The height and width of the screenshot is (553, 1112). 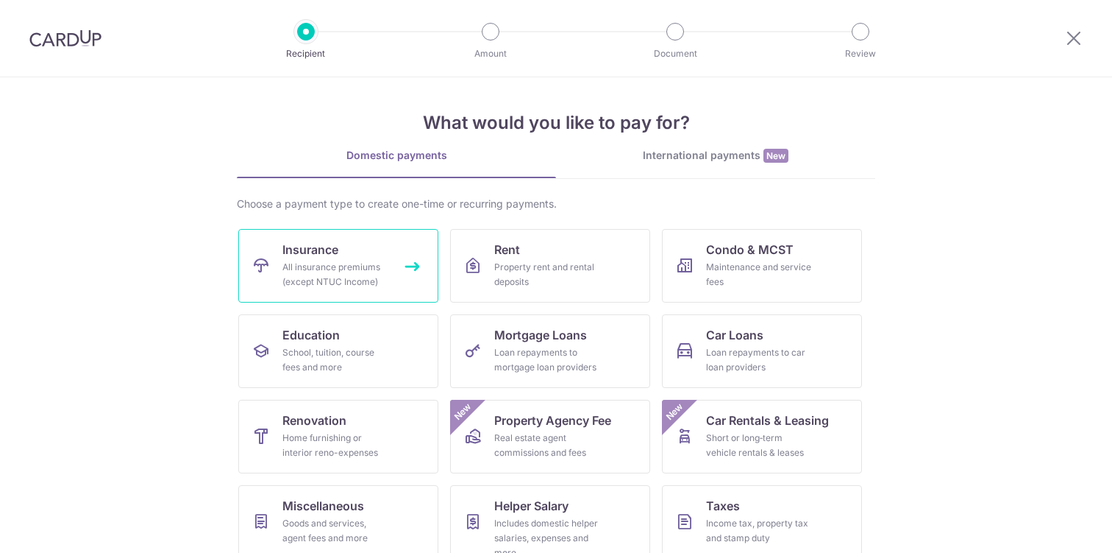 I want to click on span: Rent, so click(x=507, y=249).